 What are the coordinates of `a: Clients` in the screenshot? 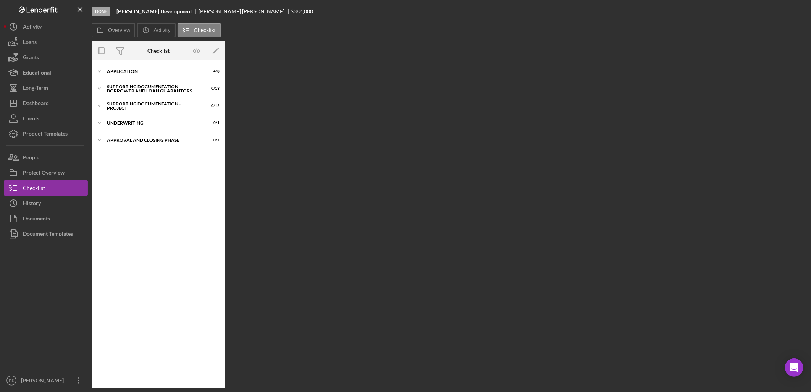 It's located at (46, 118).